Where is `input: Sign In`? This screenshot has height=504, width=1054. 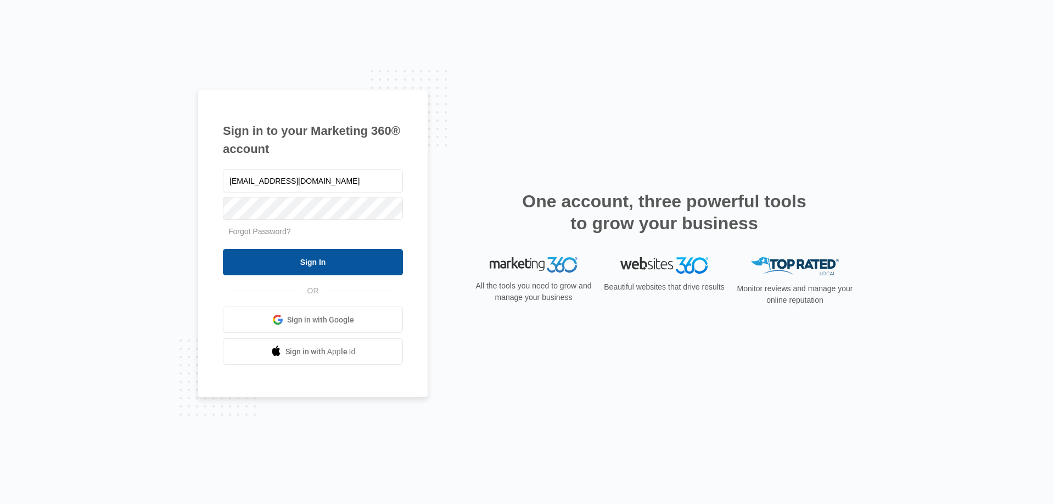
input: Sign In is located at coordinates (313, 262).